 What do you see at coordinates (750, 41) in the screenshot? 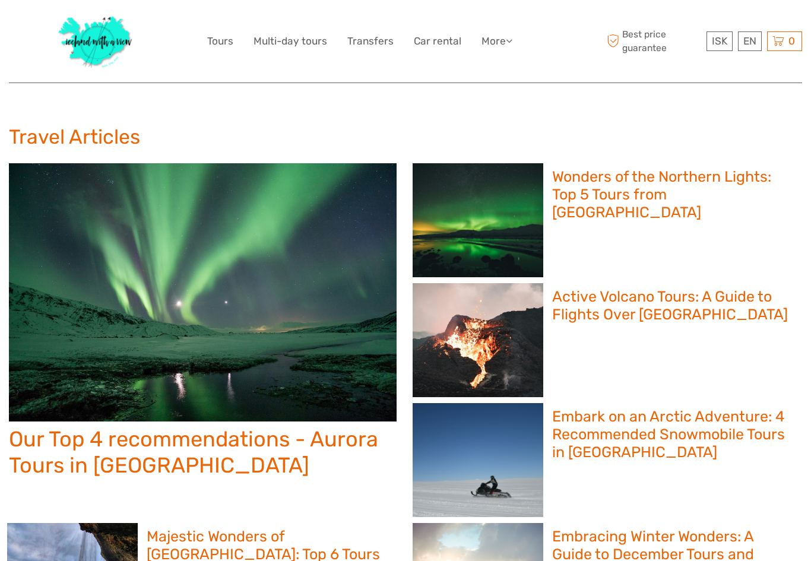
I see `div: EN` at bounding box center [750, 41].